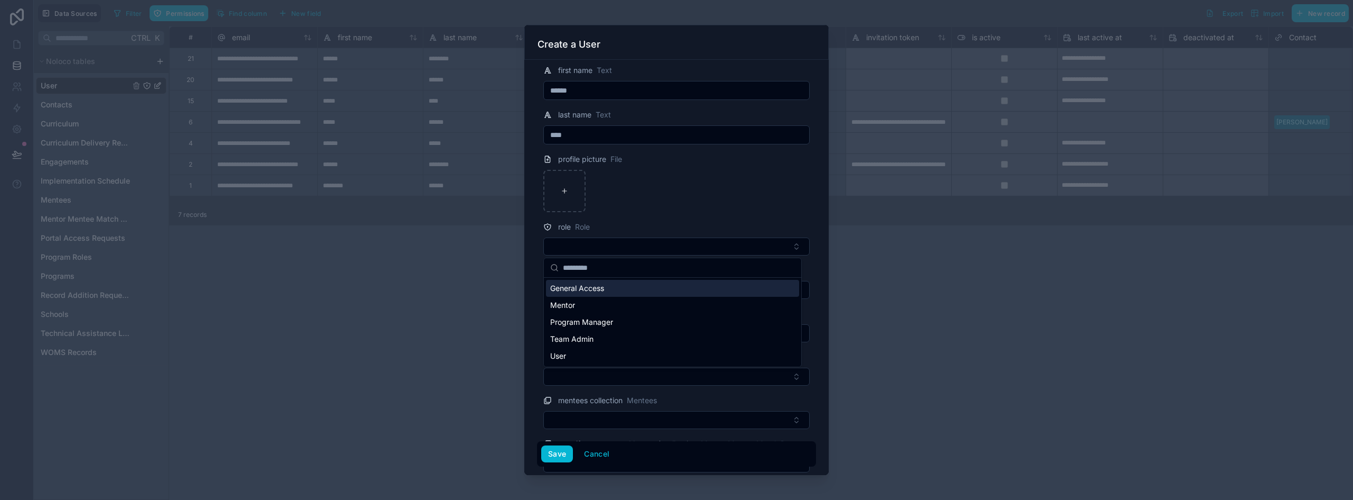 This screenshot has width=1353, height=500. I want to click on span: first name, so click(575, 70).